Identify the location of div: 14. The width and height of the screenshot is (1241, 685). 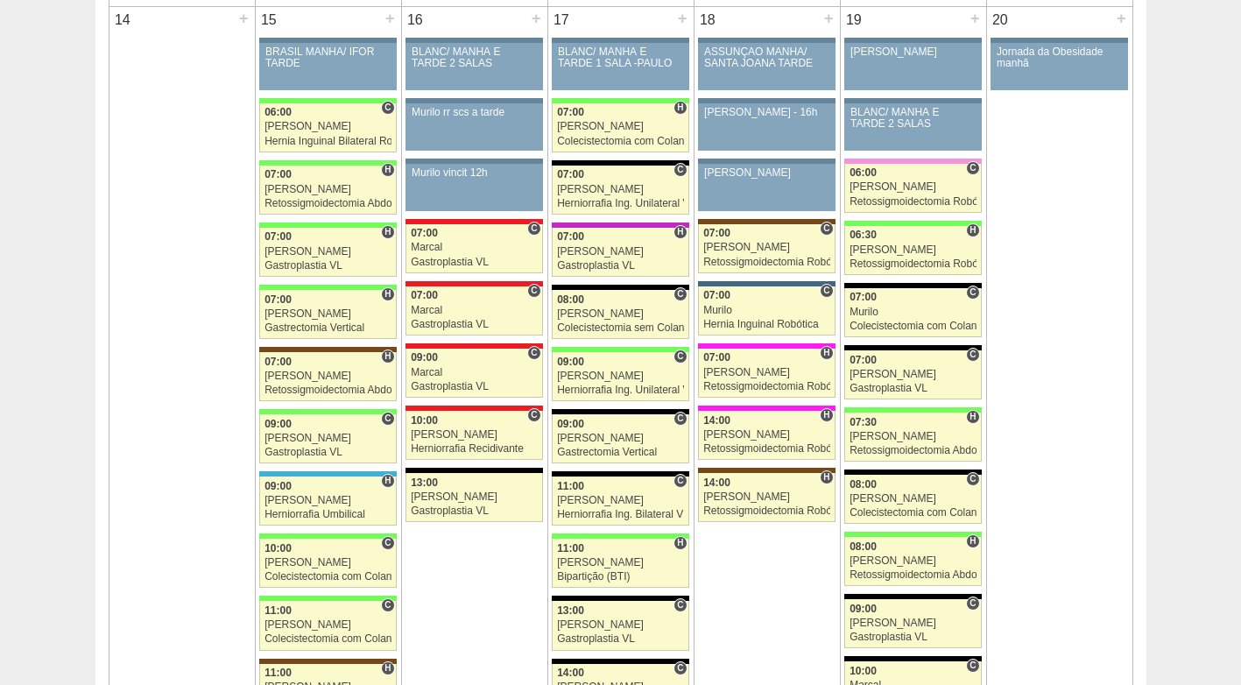
(123, 20).